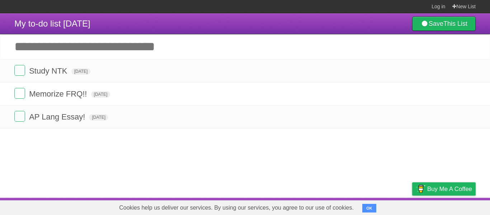 Image resolution: width=490 pixels, height=215 pixels. I want to click on a: Suggest a feature, so click(453, 206).